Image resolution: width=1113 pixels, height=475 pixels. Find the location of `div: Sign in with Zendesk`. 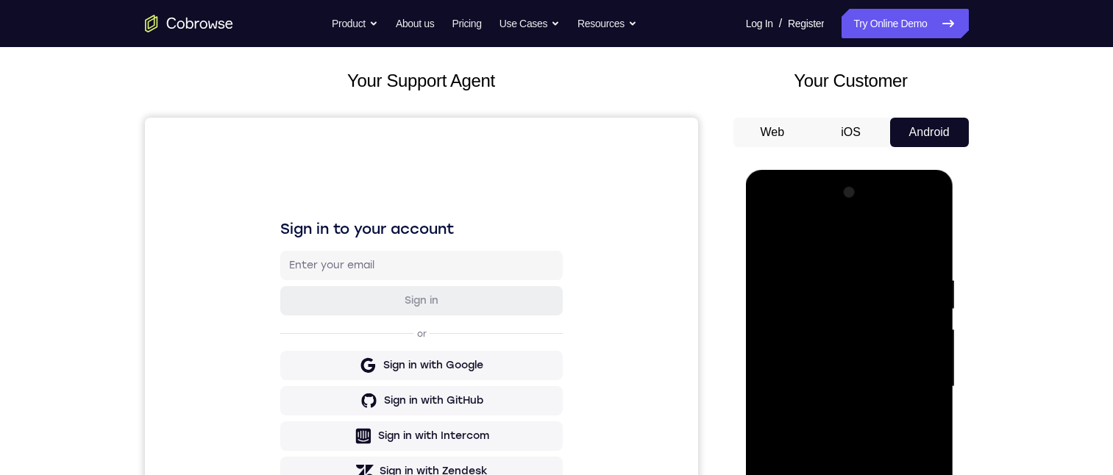

div: Sign in with Zendesk is located at coordinates (288, 354).